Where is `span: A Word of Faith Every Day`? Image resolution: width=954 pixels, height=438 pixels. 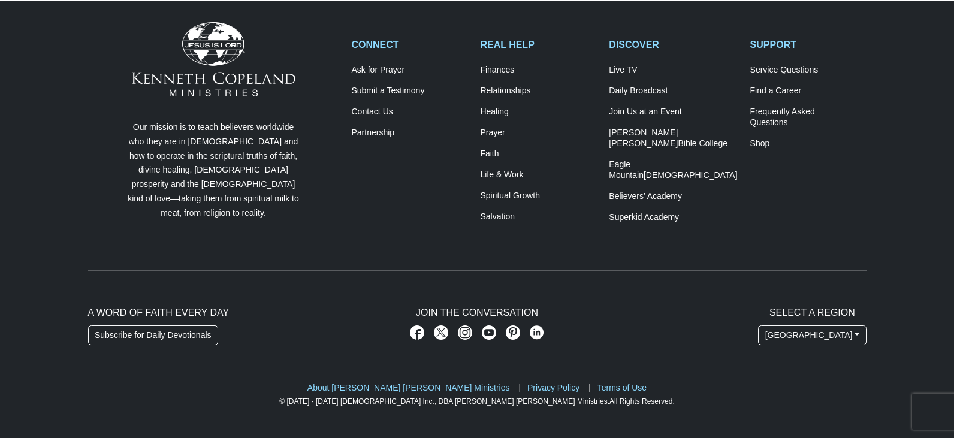
span: A Word of Faith Every Day is located at coordinates (159, 312).